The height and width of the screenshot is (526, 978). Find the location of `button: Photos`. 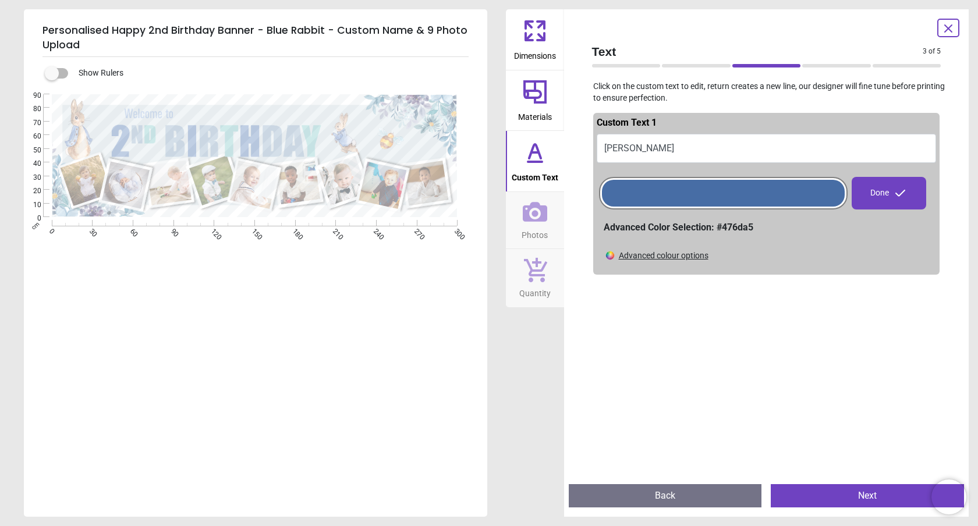

button: Photos is located at coordinates (535, 221).